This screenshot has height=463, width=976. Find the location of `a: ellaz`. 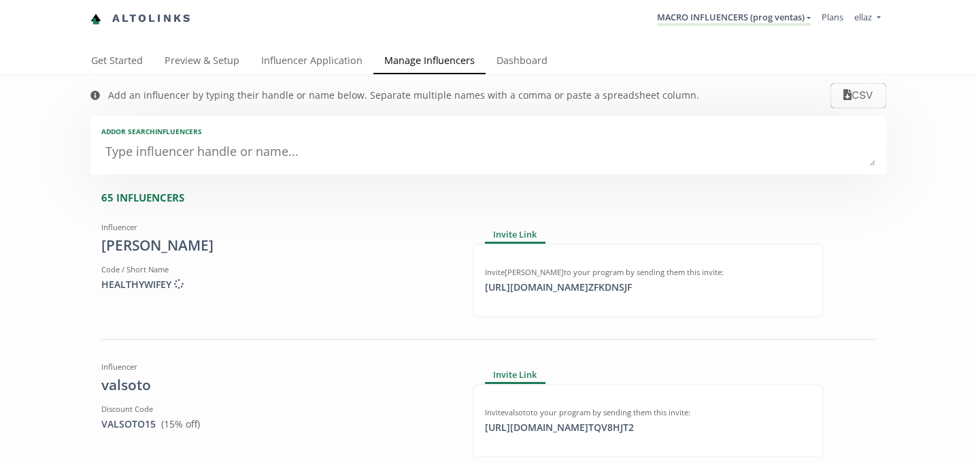

a: ellaz is located at coordinates (867, 18).